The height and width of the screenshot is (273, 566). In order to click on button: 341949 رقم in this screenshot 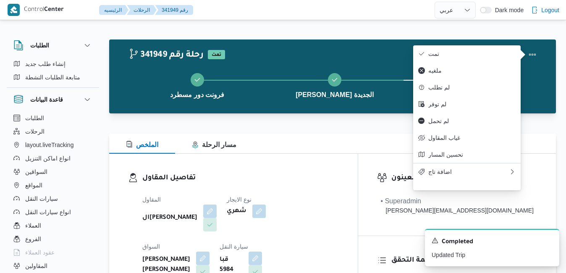, I will do `click(174, 10)`.